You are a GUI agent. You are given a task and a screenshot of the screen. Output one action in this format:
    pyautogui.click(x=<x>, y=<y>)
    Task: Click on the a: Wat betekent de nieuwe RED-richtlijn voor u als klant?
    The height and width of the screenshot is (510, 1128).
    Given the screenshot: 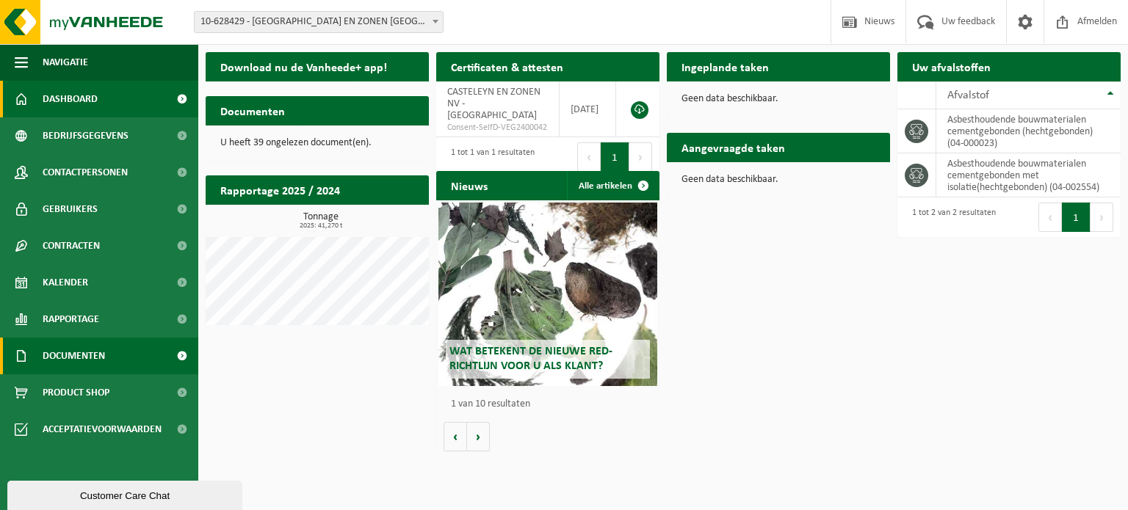 What is the action you would take?
    pyautogui.click(x=548, y=294)
    